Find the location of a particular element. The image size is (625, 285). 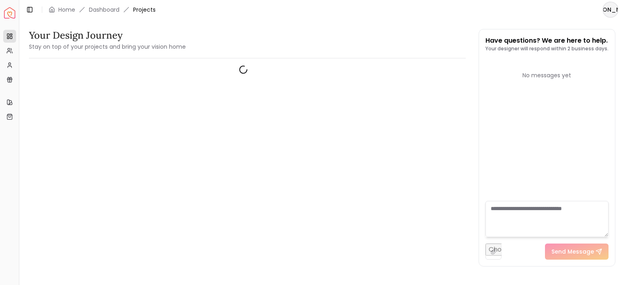

span: Projects is located at coordinates (144, 10).